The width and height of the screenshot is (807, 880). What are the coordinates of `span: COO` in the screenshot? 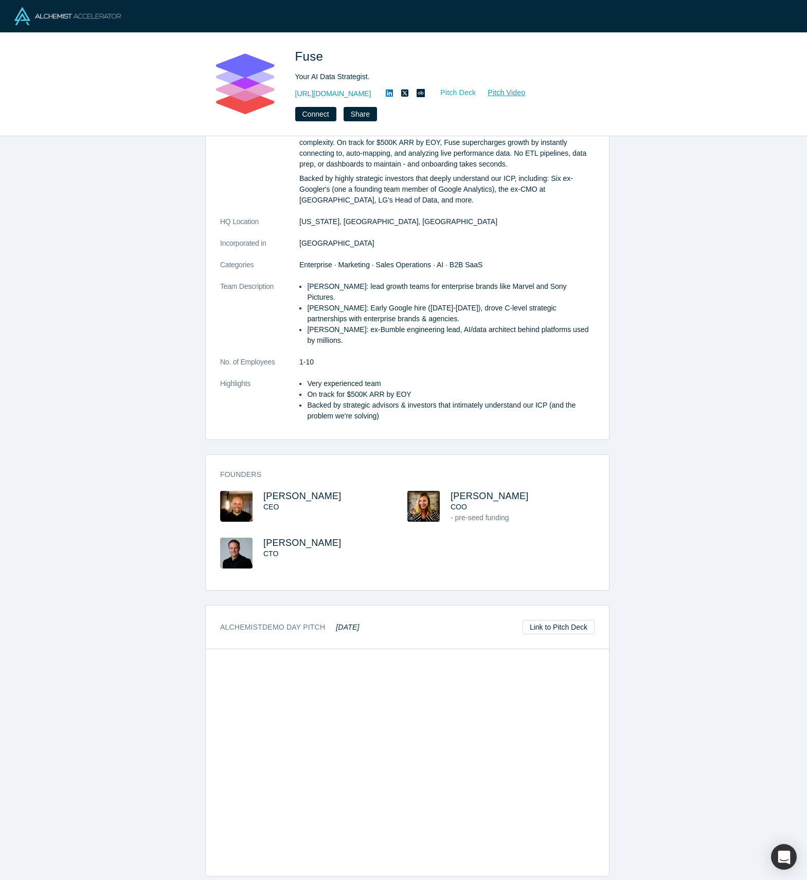 It's located at (459, 507).